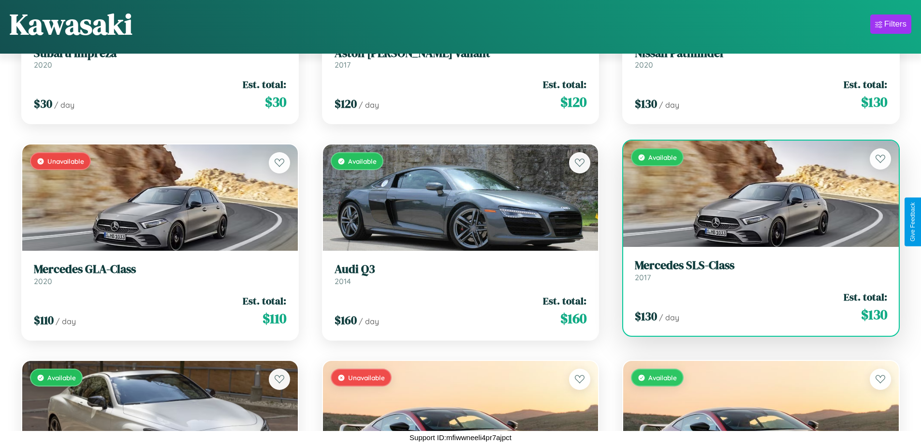 The height and width of the screenshot is (444, 921). Describe the element at coordinates (160, 274) in the screenshot. I see `a: Mercedes GLA-Class2020` at that location.